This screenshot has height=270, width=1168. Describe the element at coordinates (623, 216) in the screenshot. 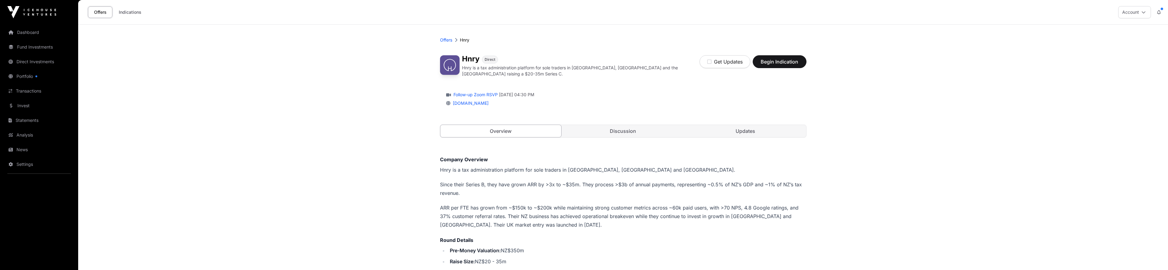

I see `p: ARR per FTE has grown from ~$150k to ~$200k while maintaining strong customer metrics across ~60k...` at that location.